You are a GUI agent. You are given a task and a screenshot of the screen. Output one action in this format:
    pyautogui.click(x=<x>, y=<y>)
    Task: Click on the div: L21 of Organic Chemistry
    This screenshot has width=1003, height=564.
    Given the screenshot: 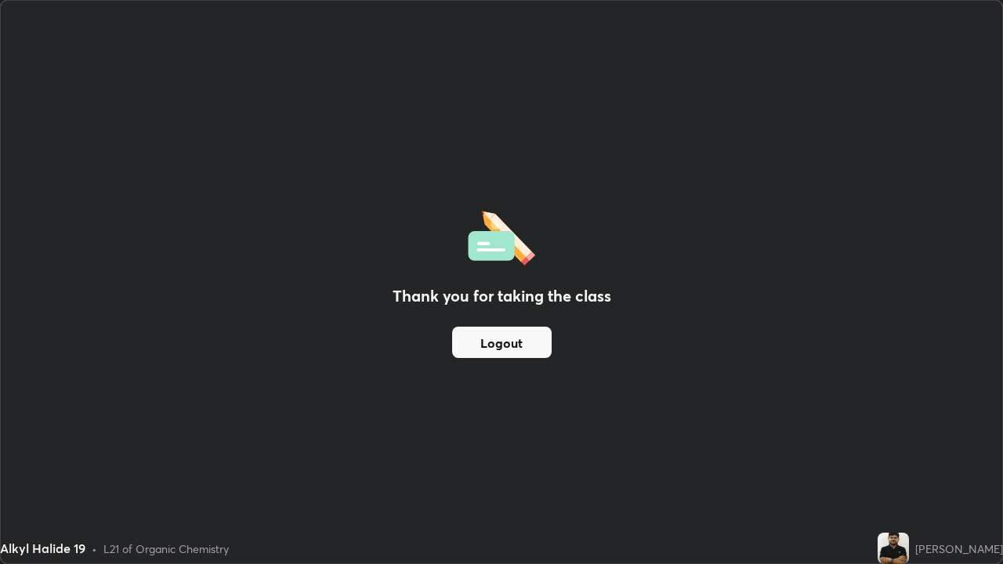 What is the action you would take?
    pyautogui.click(x=166, y=549)
    